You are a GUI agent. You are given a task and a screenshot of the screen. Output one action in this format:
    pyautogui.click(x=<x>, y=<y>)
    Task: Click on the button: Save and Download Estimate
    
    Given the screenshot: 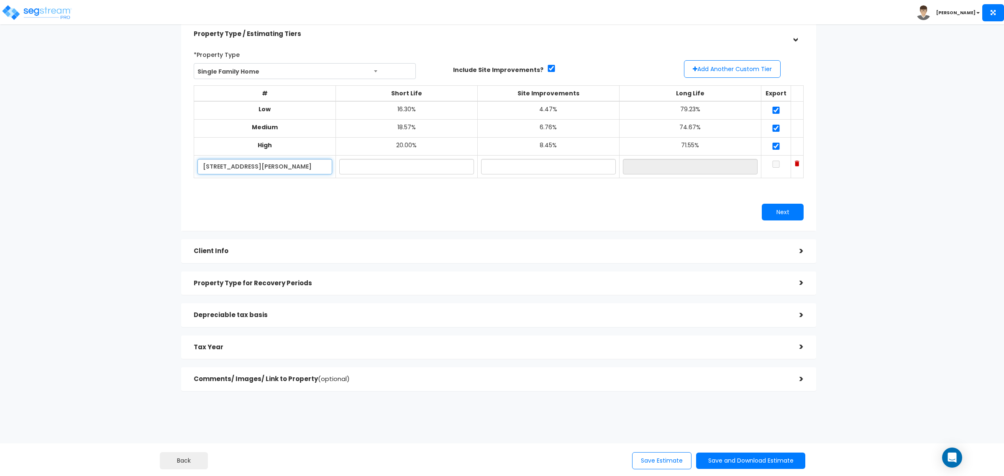 What is the action you would take?
    pyautogui.click(x=750, y=460)
    